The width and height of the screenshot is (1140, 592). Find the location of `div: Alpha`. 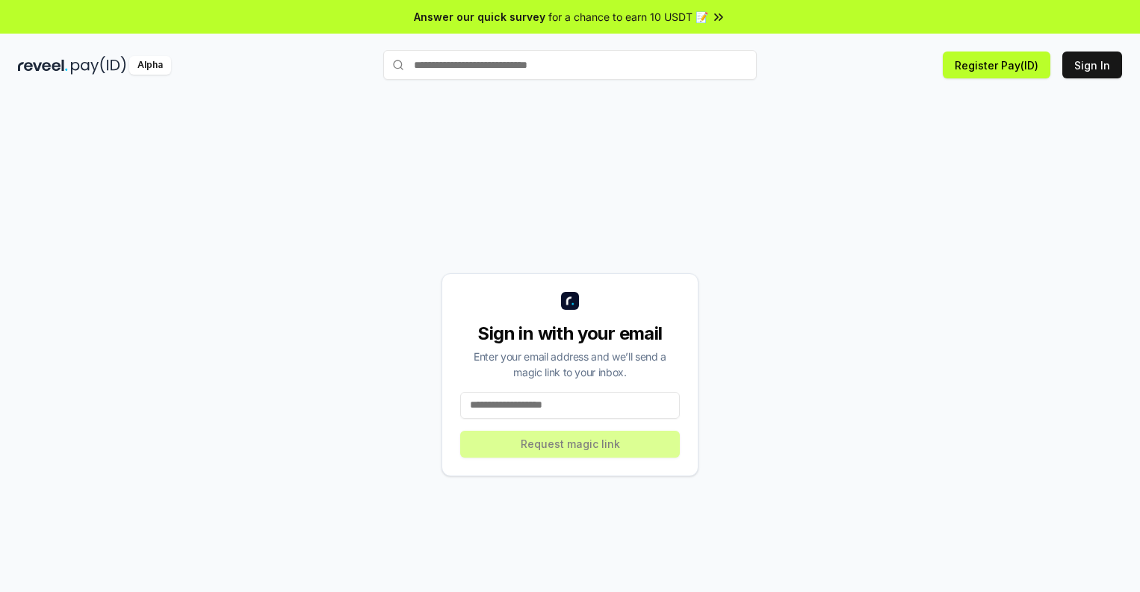

div: Alpha is located at coordinates (150, 65).